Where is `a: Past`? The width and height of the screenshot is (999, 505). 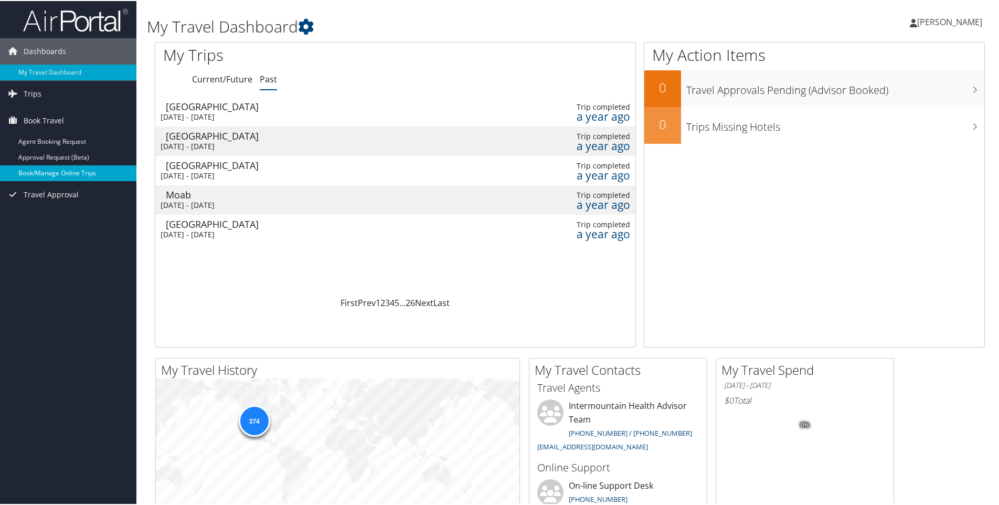
a: Past is located at coordinates (268, 78).